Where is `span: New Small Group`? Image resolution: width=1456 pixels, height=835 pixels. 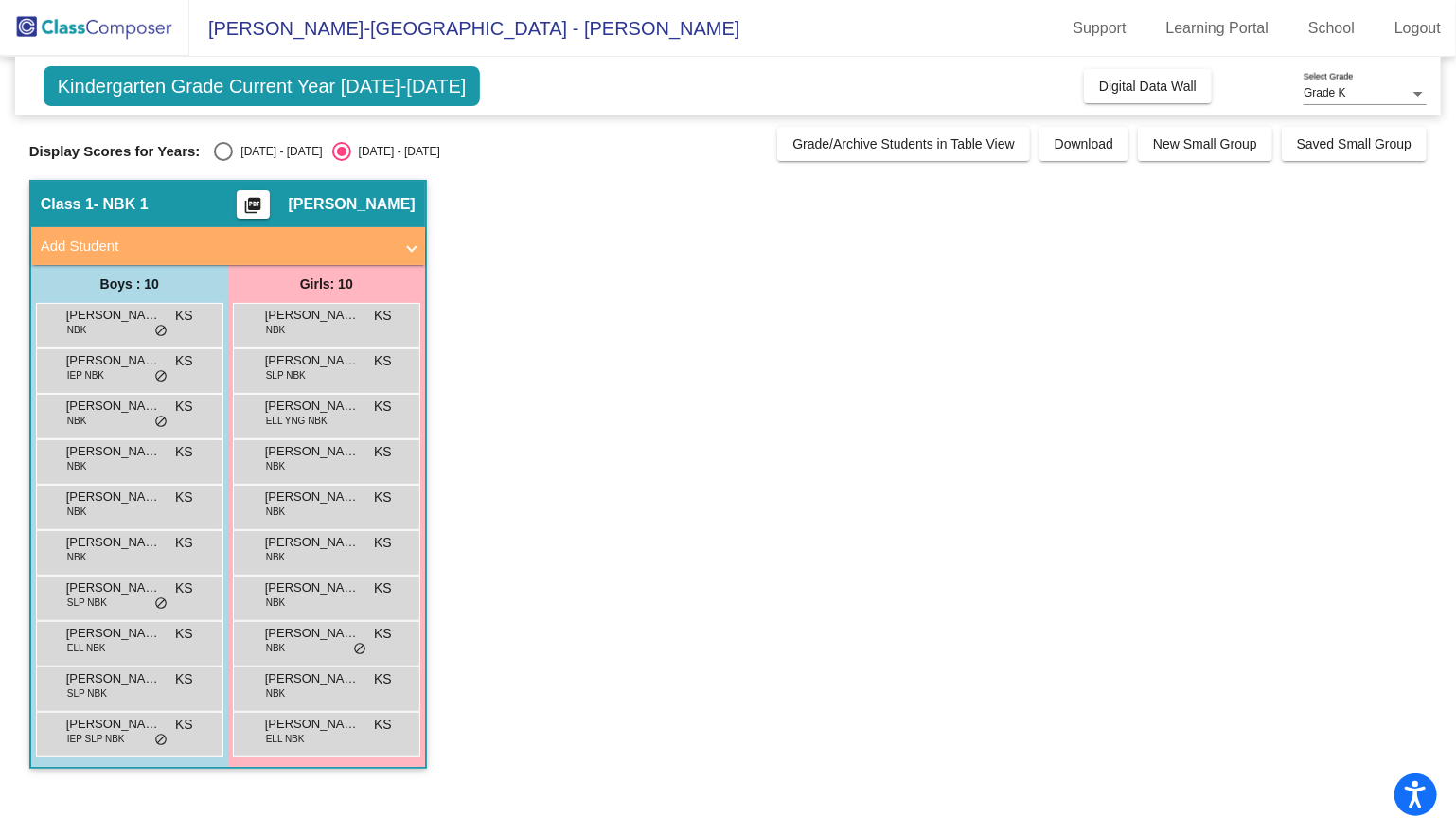 span: New Small Group is located at coordinates (1205, 144).